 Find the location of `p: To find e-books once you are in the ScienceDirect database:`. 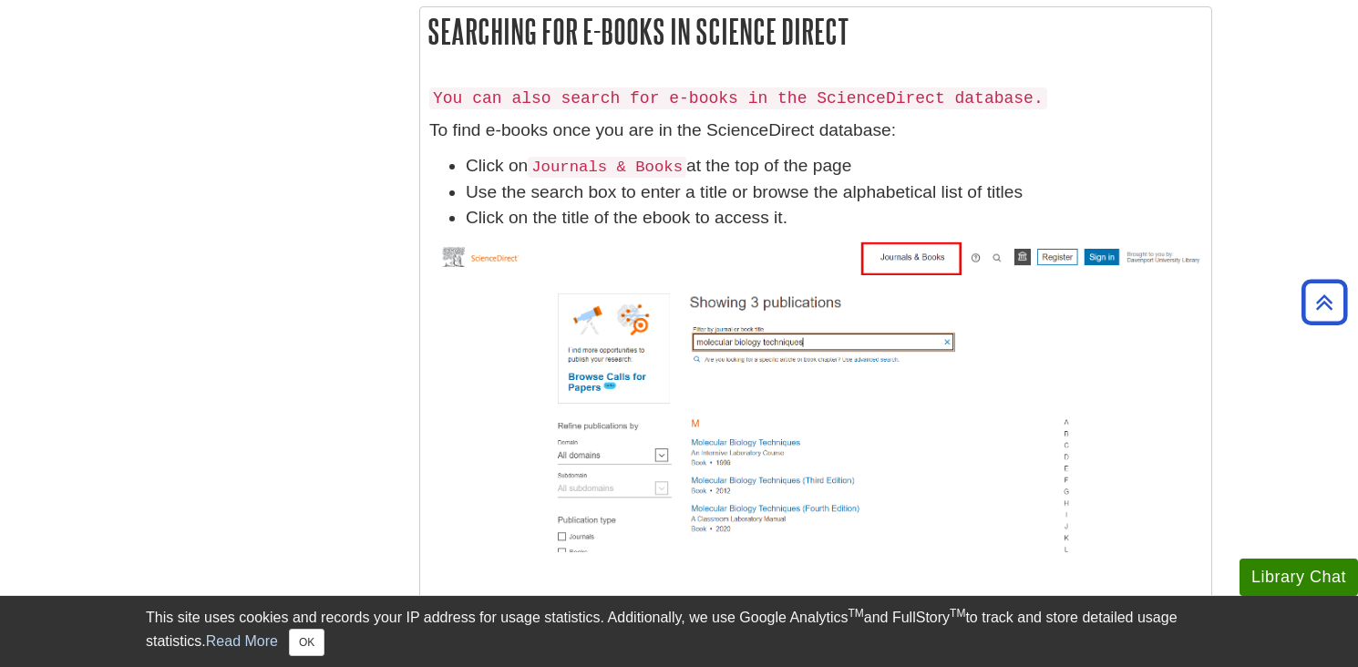

p: To find e-books once you are in the ScienceDirect database: is located at coordinates (816, 130).